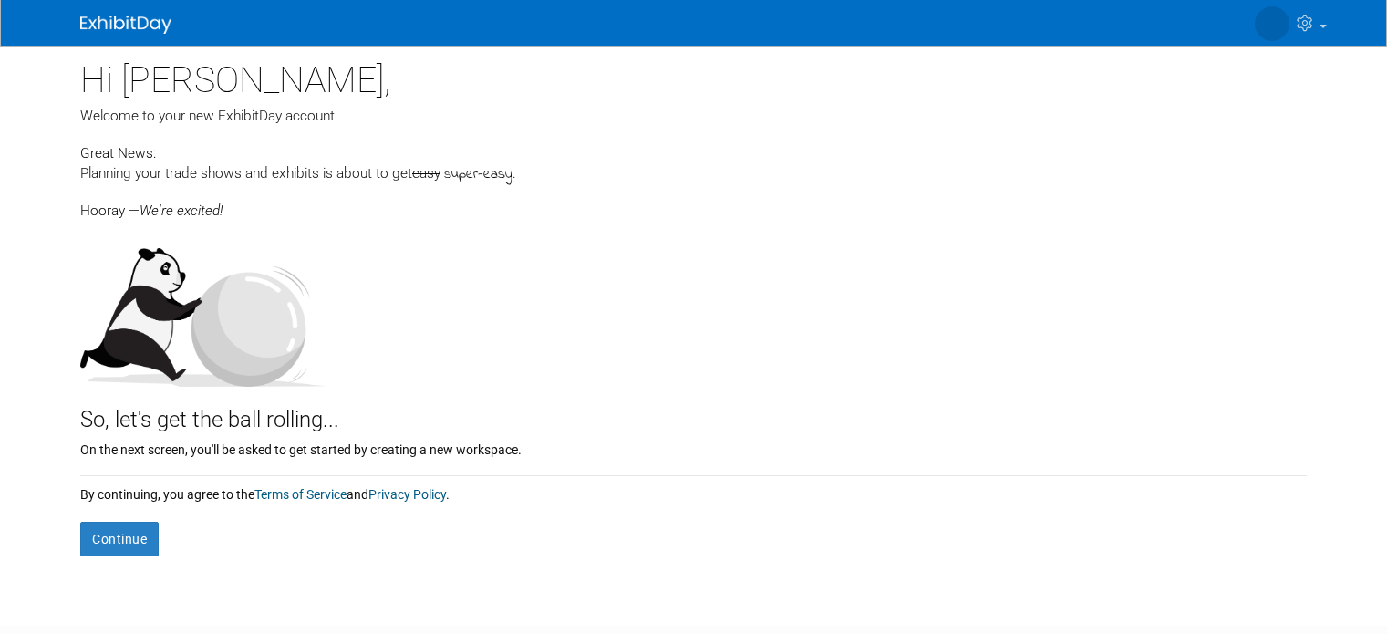 The image size is (1387, 634). I want to click on a: Terms of Service, so click(300, 494).